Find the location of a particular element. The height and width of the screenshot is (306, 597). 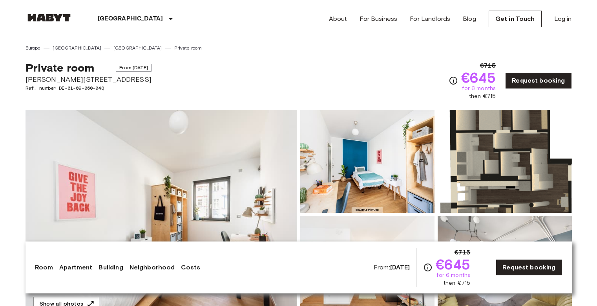

span: From: is located at coordinates (392, 267).